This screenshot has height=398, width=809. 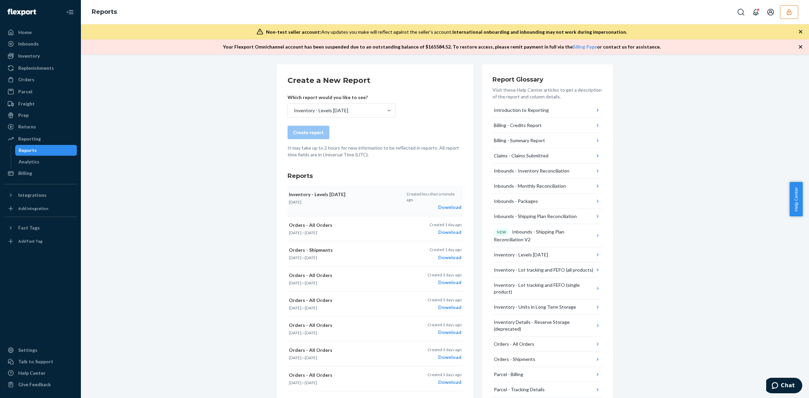 What do you see at coordinates (771, 12) in the screenshot?
I see `button: Open account menu` at bounding box center [771, 12].